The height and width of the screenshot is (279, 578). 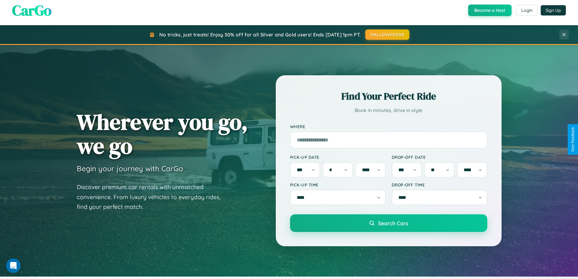 I want to click on button: Login, so click(x=527, y=10).